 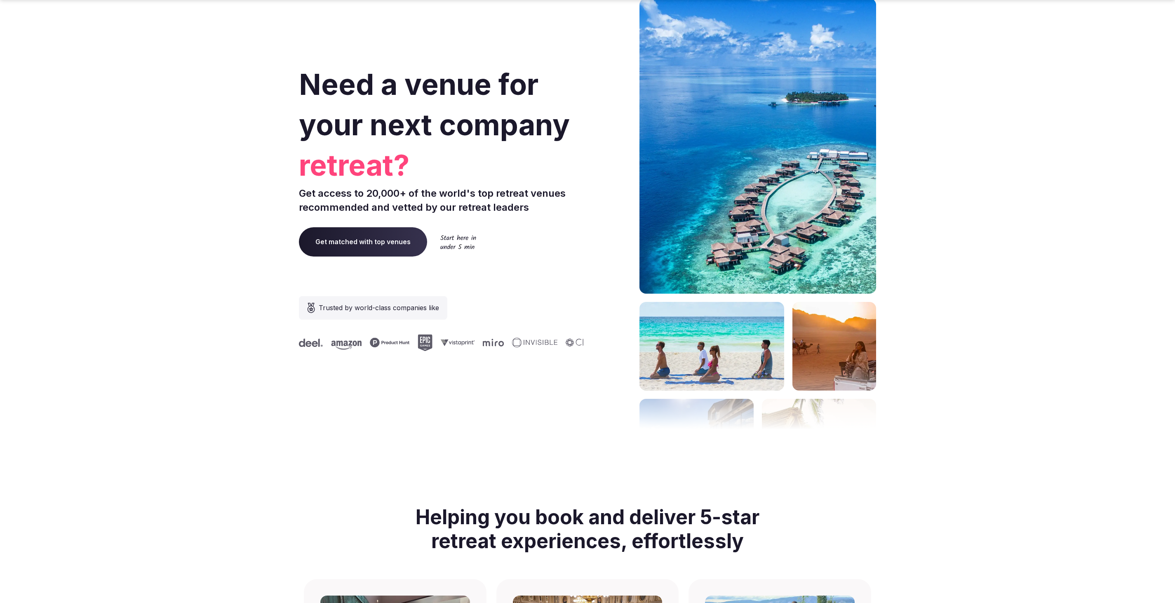 What do you see at coordinates (442, 200) in the screenshot?
I see `p: Get access to 20,000+ of the world's top retreat venues recommended and vetted by our retreat lea...` at bounding box center [442, 200].